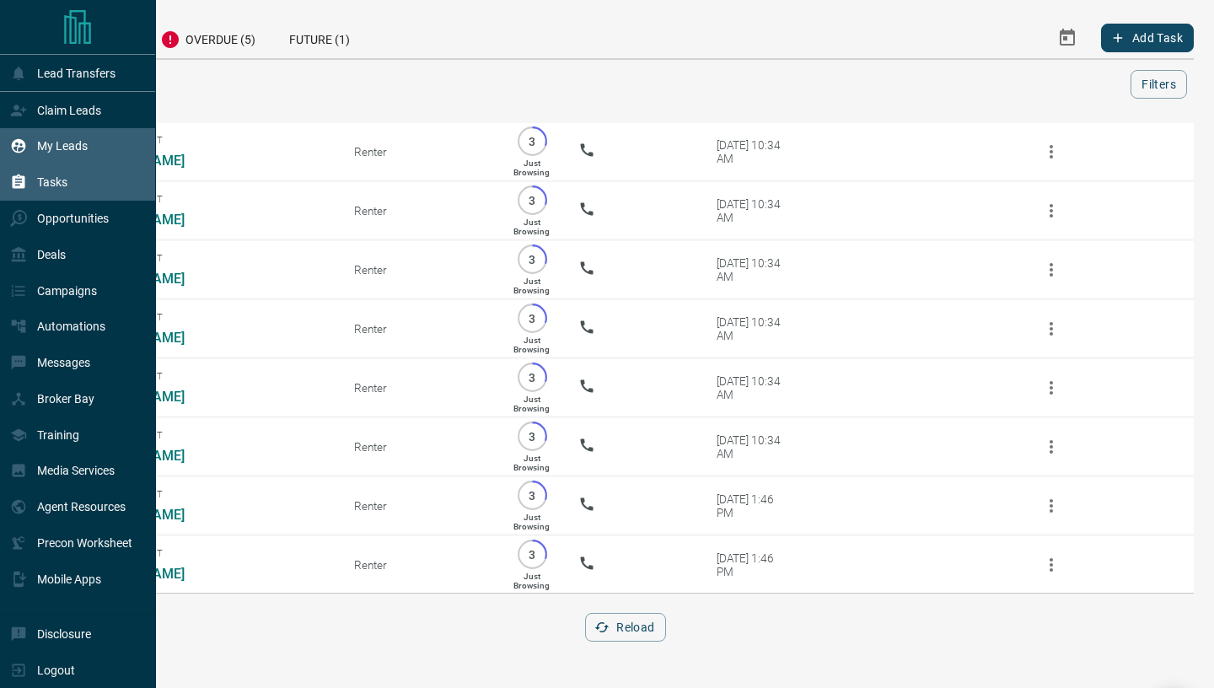  Describe the element at coordinates (207, 37) in the screenshot. I see `div: Overdue (5)` at that location.